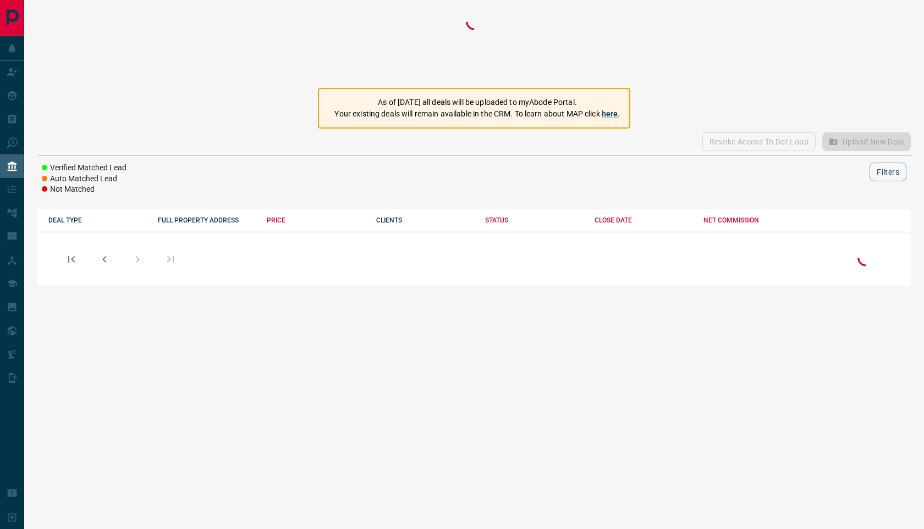  I want to click on p: Your existing deals will remain available in the CRM. To learn about MAP click ., so click(477, 114).